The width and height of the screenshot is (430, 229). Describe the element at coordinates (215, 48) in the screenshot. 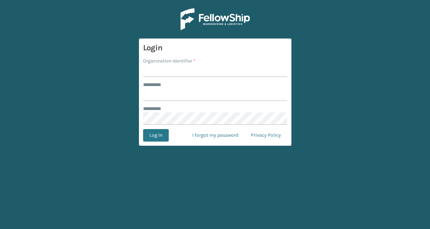

I see `h3: Login` at that location.